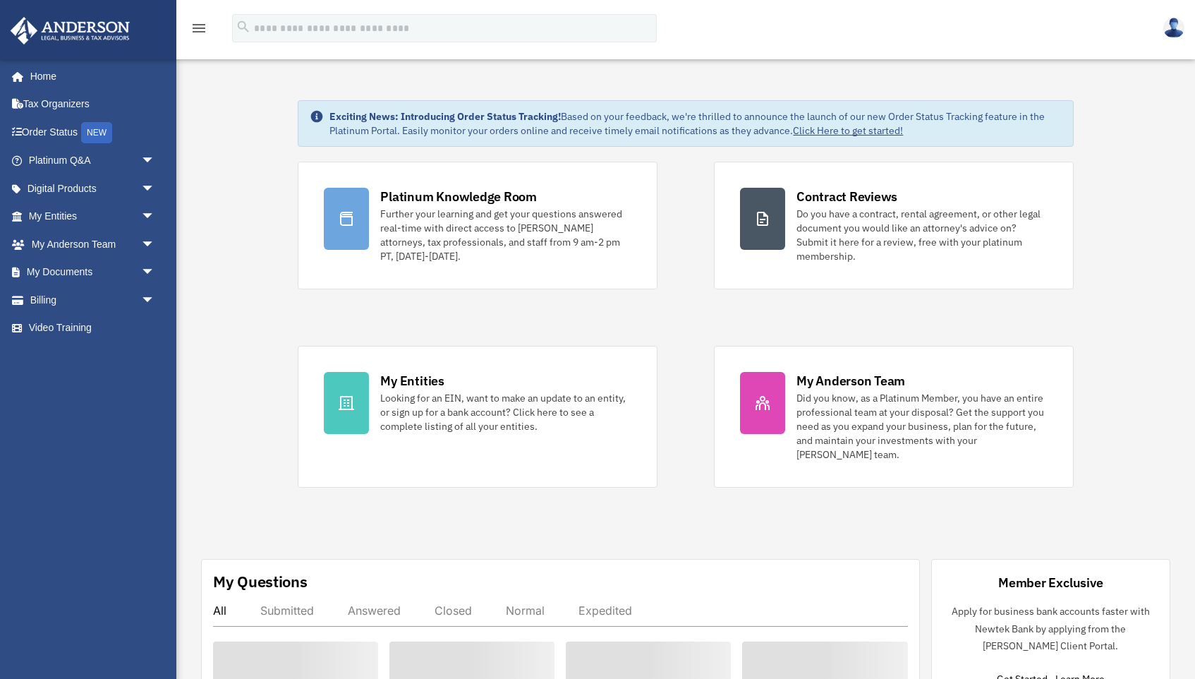 Image resolution: width=1195 pixels, height=679 pixels. What do you see at coordinates (605, 610) in the screenshot?
I see `div: Expedited` at bounding box center [605, 610].